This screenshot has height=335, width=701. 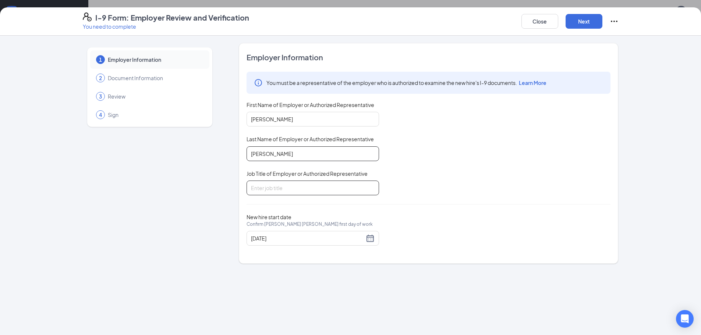 I want to click on span: Sign, so click(x=155, y=115).